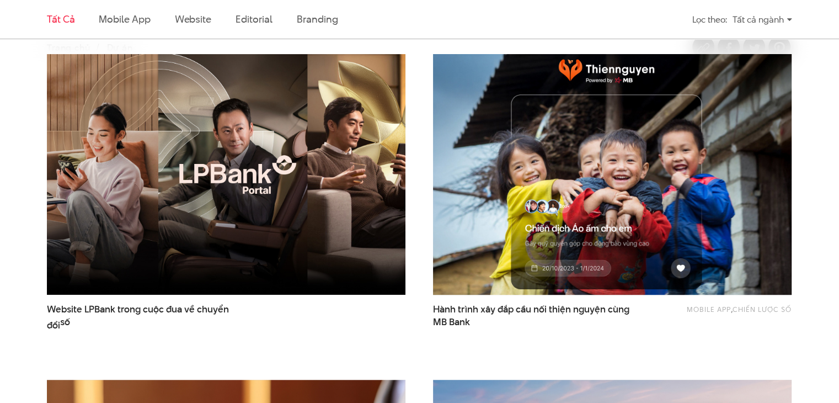 Image resolution: width=839 pixels, height=403 pixels. Describe the element at coordinates (762, 309) in the screenshot. I see `a: Chiến lược số` at that location.